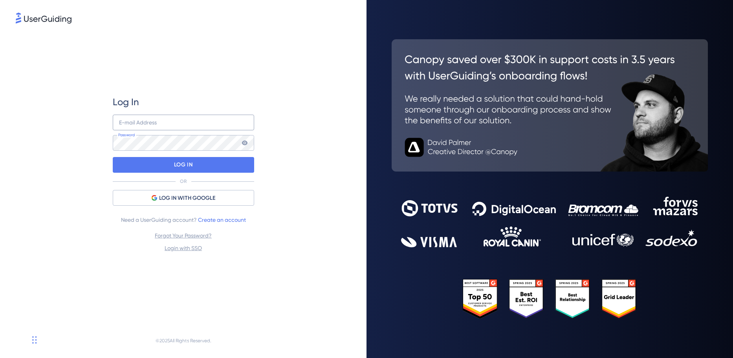 The height and width of the screenshot is (358, 733). Describe the element at coordinates (183, 236) in the screenshot. I see `a: Forgot Your Password?` at that location.